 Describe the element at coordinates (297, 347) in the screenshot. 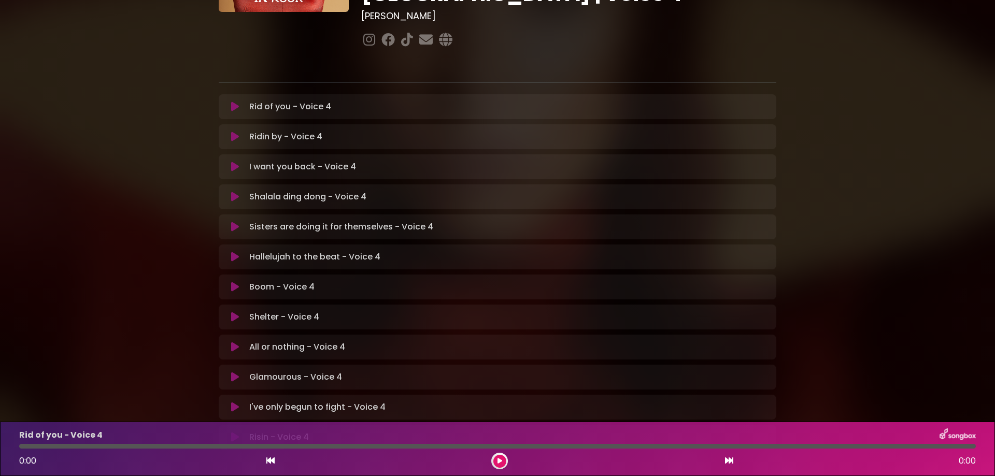

I see `p: All or nothing - Voice 4` at that location.